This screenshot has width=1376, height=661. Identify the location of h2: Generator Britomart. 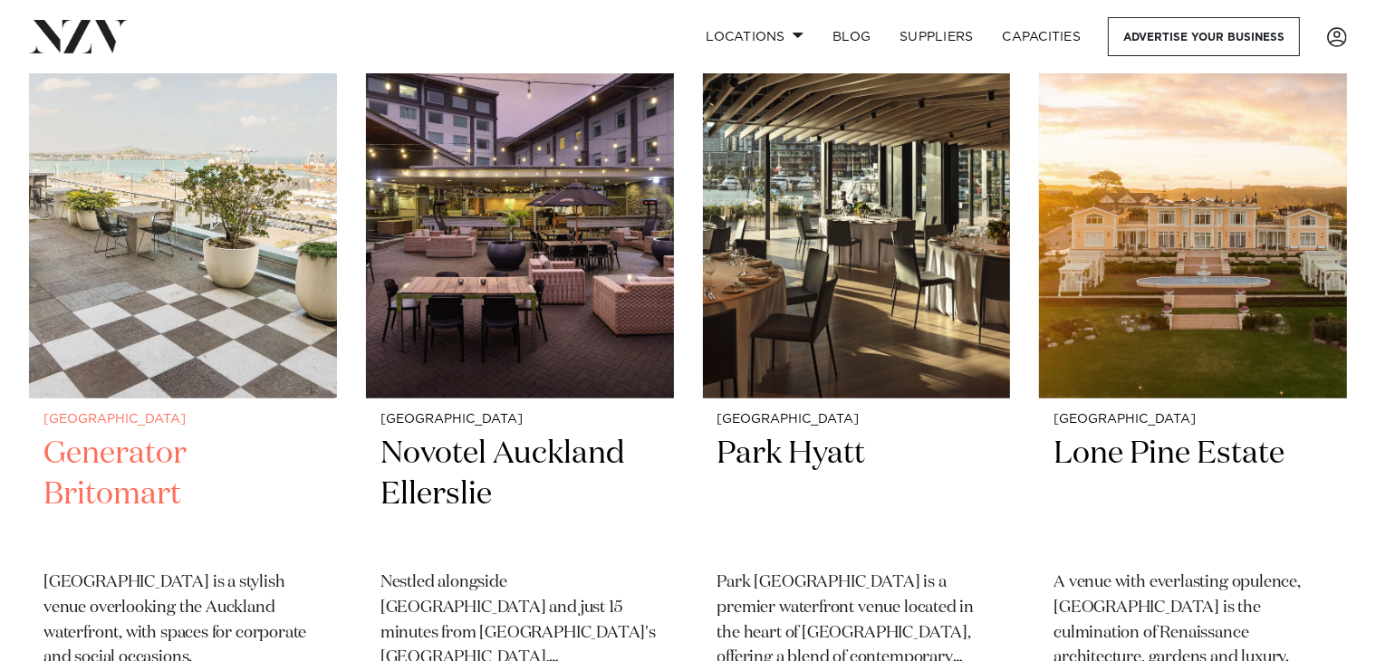
(183, 495).